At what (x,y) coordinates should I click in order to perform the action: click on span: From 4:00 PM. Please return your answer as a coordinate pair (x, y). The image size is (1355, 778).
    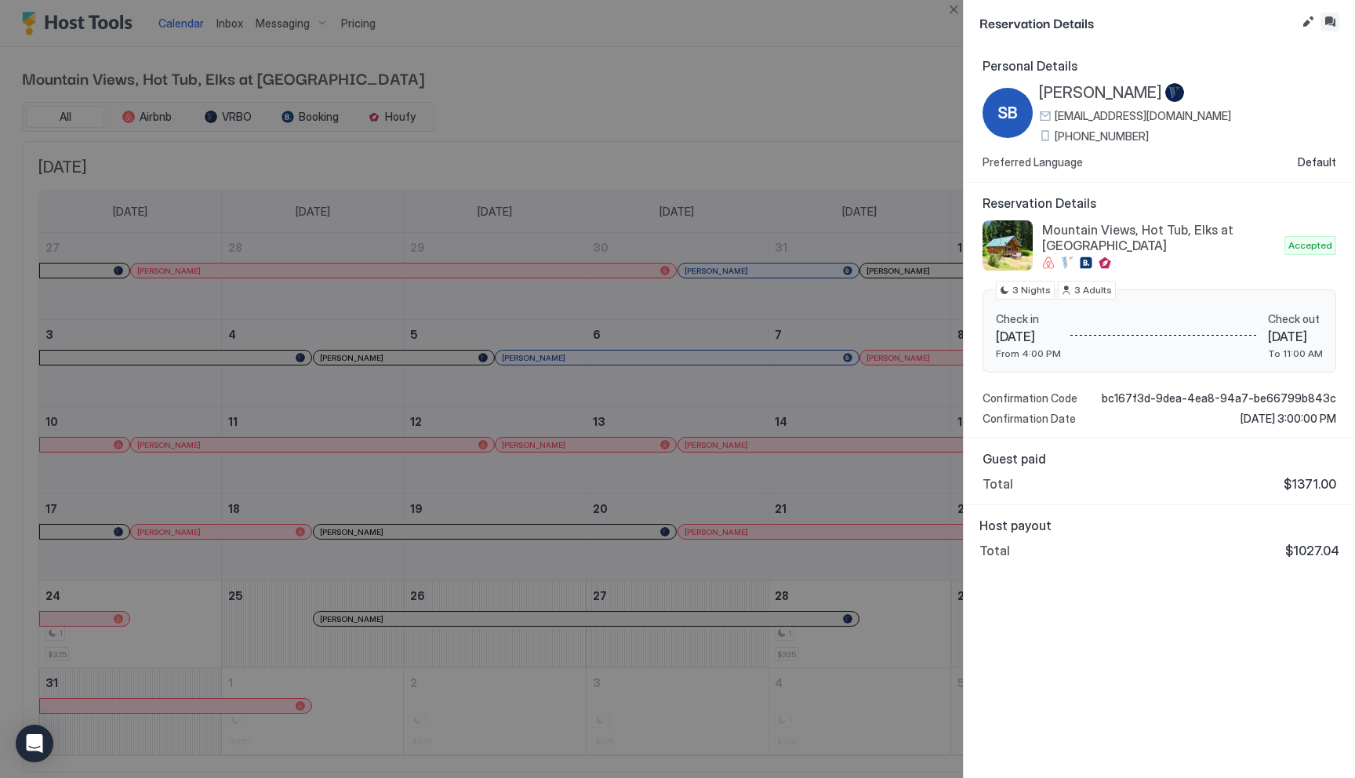
    Looking at the image, I should click on (1028, 353).